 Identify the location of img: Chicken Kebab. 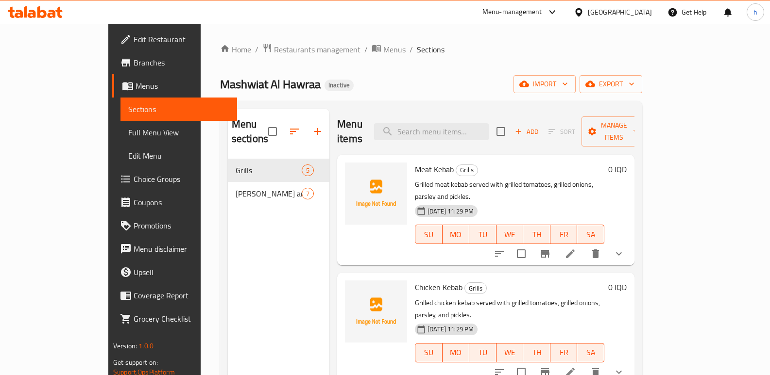
(376, 312).